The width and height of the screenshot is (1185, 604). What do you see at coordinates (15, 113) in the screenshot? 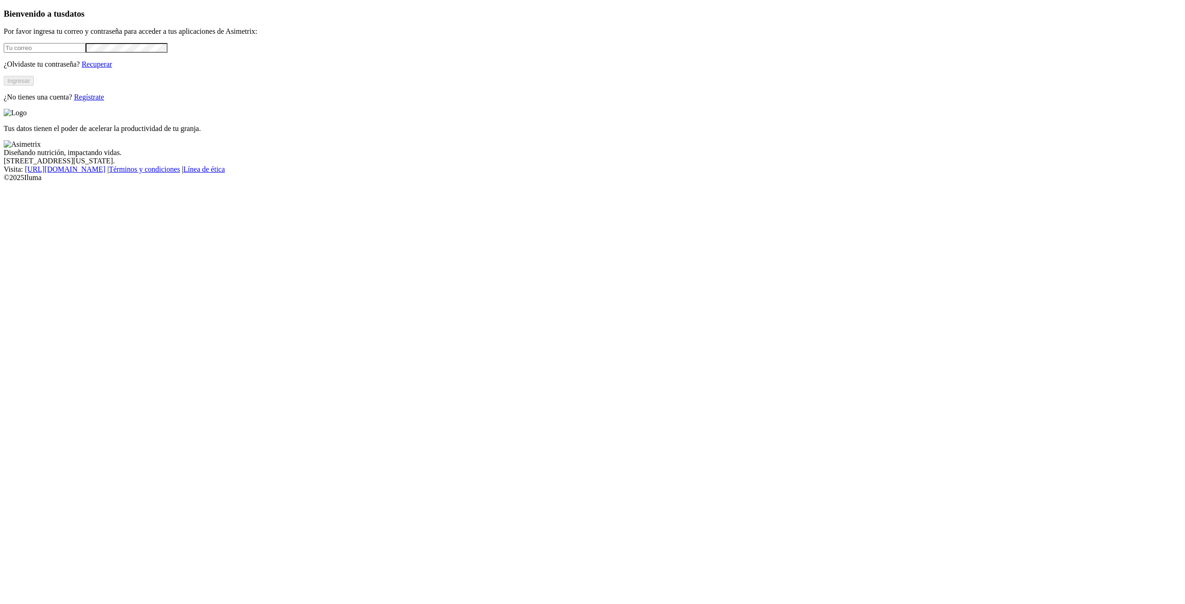
I see `img: Logo` at bounding box center [15, 113].